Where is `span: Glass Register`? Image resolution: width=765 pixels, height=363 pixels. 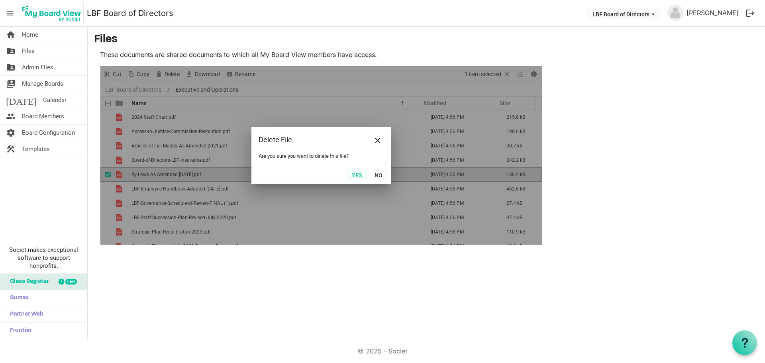
span: Glass Register is located at coordinates (27, 282).